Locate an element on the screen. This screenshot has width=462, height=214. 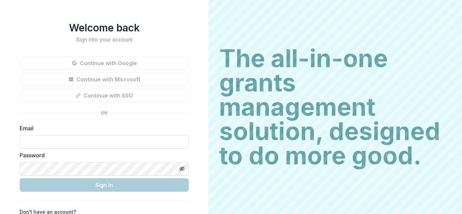
h1: Welcome back is located at coordinates (104, 28).